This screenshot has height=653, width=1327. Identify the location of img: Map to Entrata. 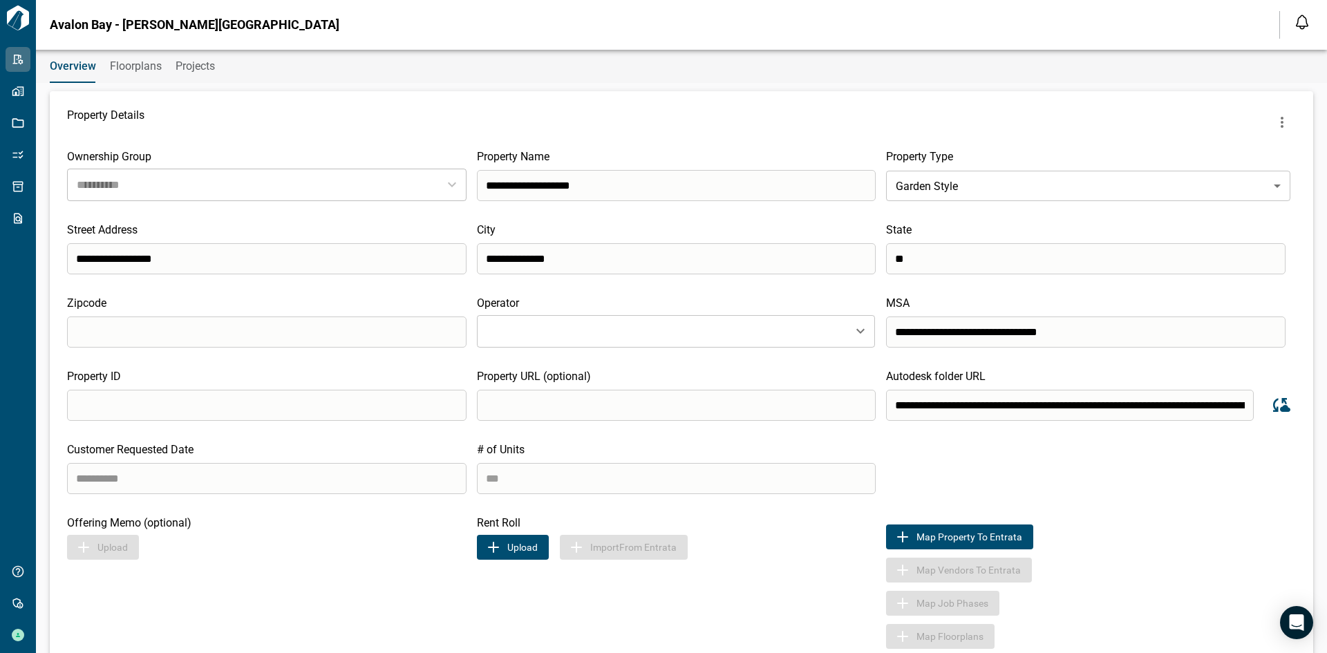
(903, 537).